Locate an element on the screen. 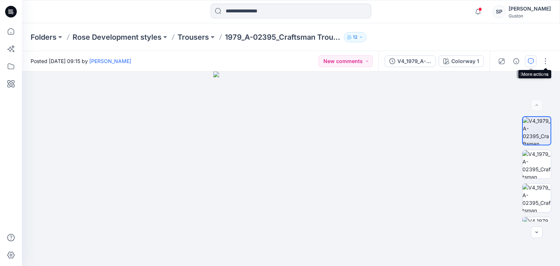  div: Guston is located at coordinates (530, 16).